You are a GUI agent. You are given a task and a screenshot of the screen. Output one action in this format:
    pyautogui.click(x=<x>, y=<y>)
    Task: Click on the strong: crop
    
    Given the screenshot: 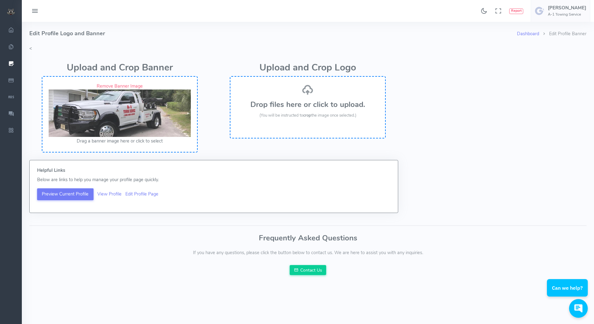 What is the action you would take?
    pyautogui.click(x=307, y=115)
    